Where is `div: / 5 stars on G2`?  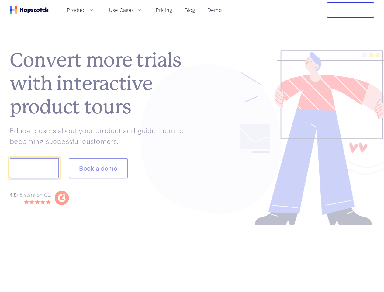 div: / 5 stars on G2 is located at coordinates (30, 195).